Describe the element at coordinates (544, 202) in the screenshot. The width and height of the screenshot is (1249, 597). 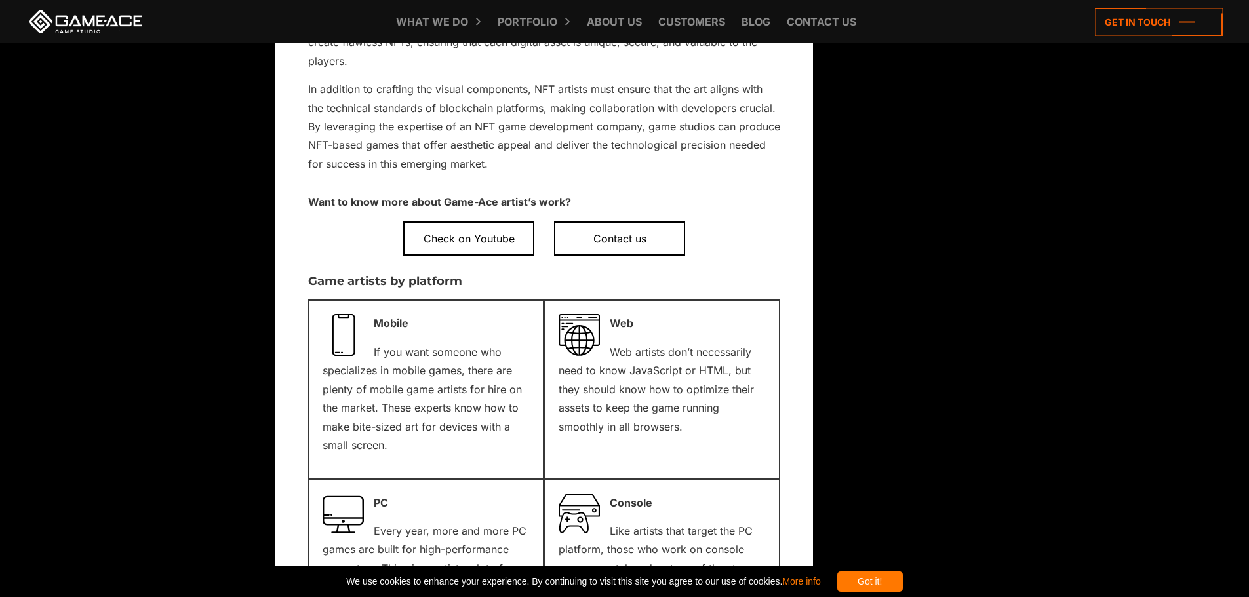
I see `p: Want to know more about Game-Ace artist’s work?` at that location.